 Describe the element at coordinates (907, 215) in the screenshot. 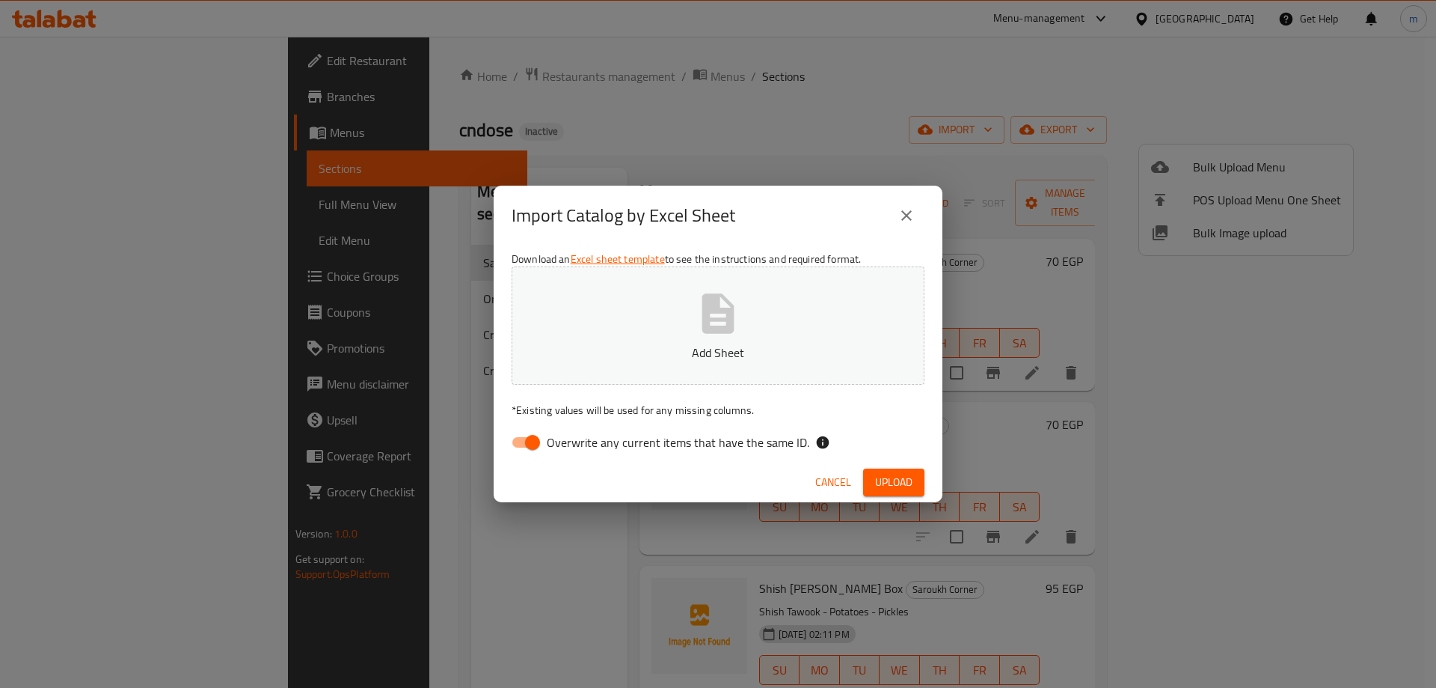

I see `button: close` at that location.